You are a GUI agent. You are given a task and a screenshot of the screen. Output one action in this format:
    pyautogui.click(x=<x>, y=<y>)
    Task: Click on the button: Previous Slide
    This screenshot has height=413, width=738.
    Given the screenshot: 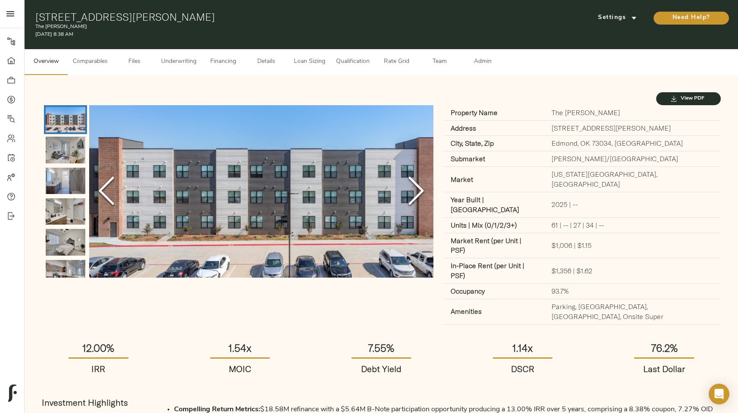 What is the action you would take?
    pyautogui.click(x=106, y=191)
    